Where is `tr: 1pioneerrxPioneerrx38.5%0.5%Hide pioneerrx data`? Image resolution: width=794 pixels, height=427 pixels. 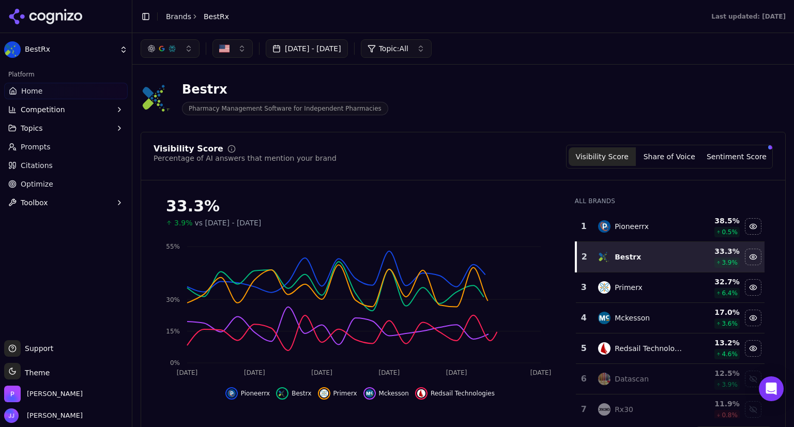
tr: 1pioneerrxPioneerrx38.5%0.5%Hide pioneerrx data is located at coordinates (670, 226).